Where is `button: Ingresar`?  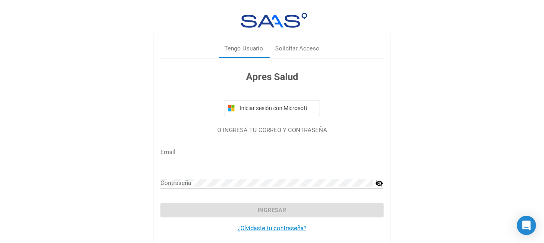 button: Ingresar is located at coordinates (271, 210).